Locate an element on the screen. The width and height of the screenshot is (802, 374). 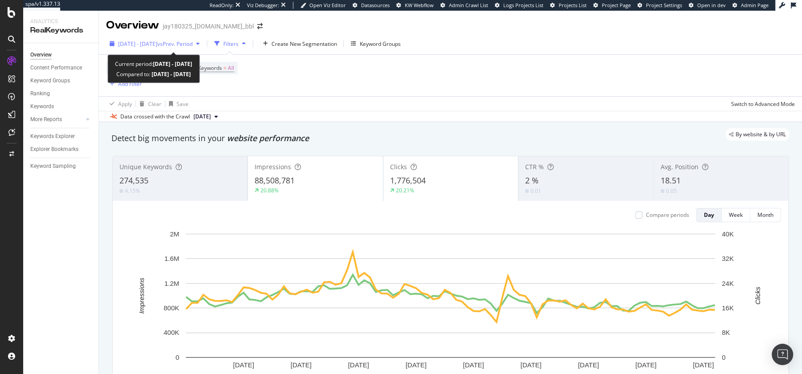
text: Clicks is located at coordinates (757, 296).